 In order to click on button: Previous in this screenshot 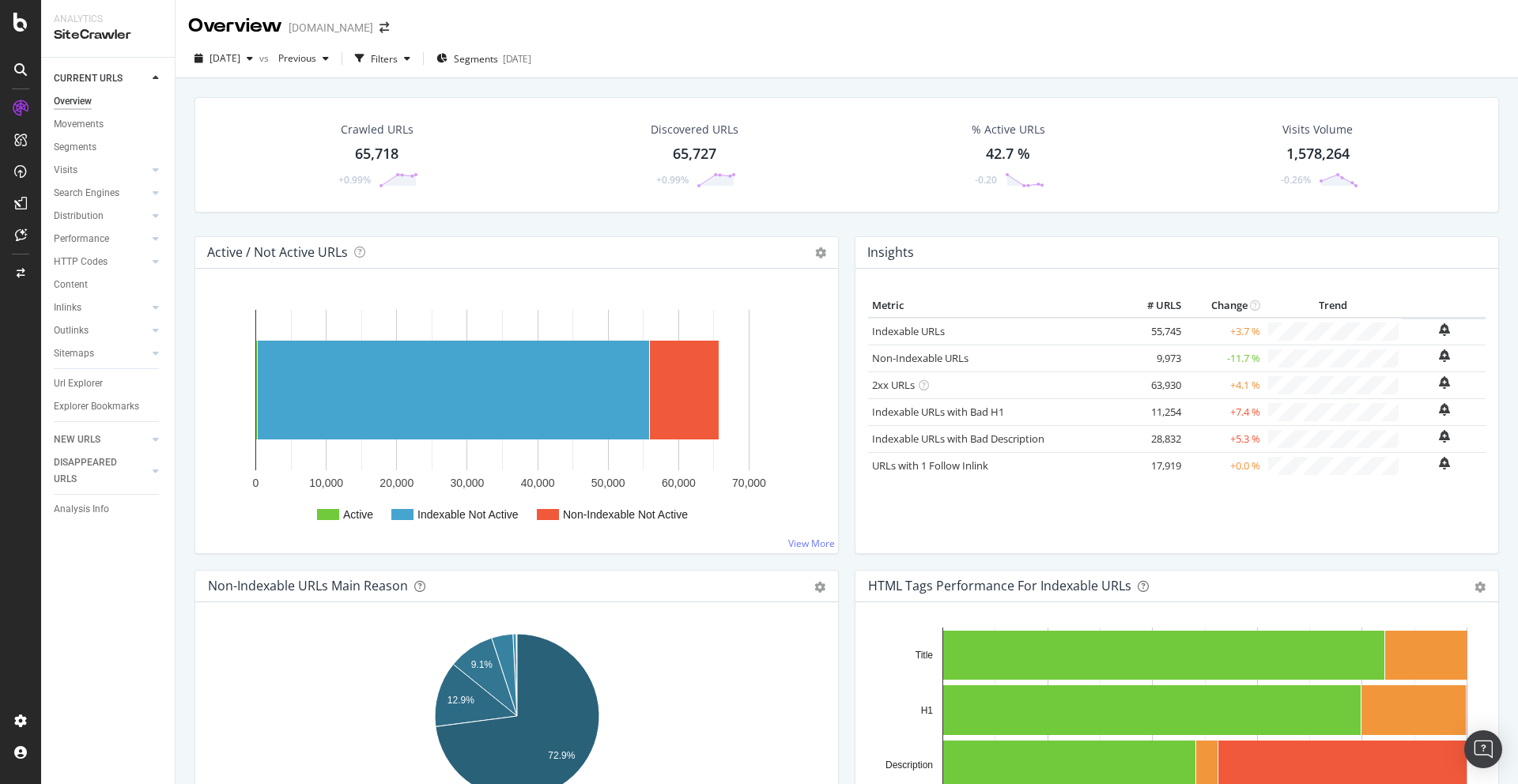, I will do `click(303, 59)`.